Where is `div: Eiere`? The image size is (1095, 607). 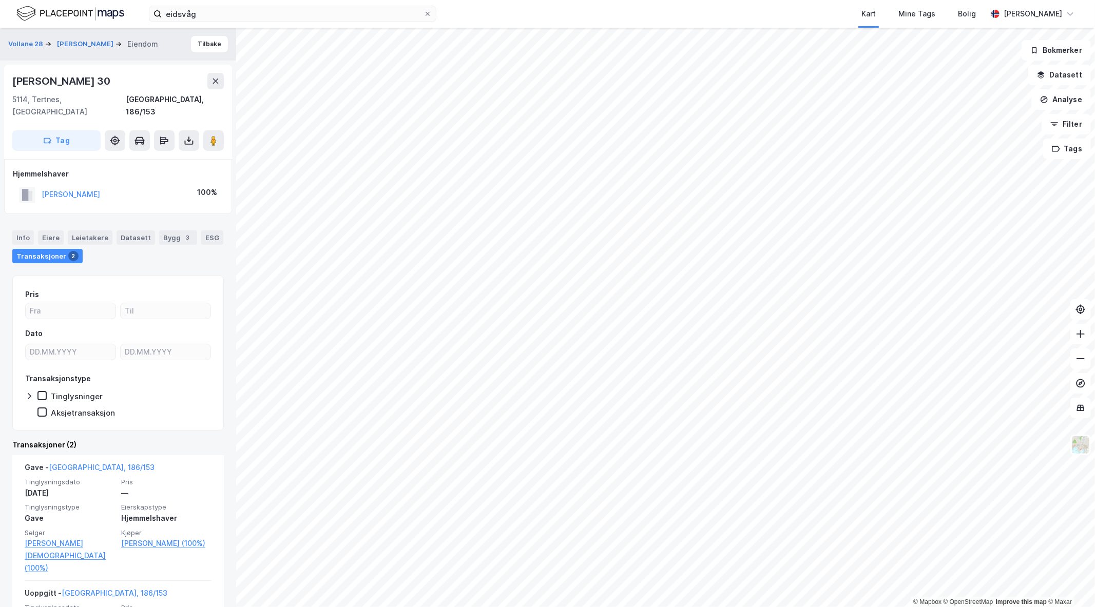
div: Eiere is located at coordinates (51, 238).